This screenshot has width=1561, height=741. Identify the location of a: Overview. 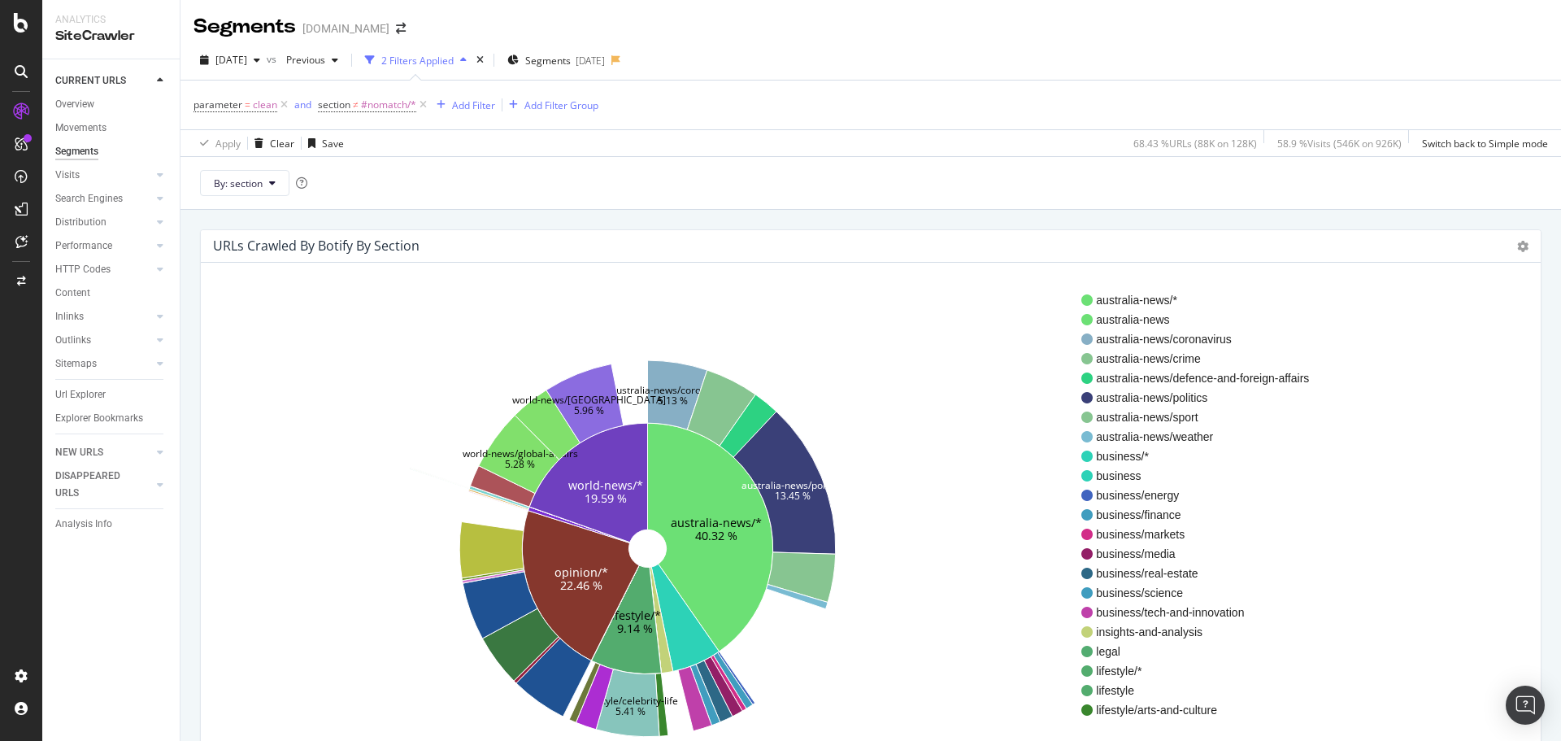
(111, 104).